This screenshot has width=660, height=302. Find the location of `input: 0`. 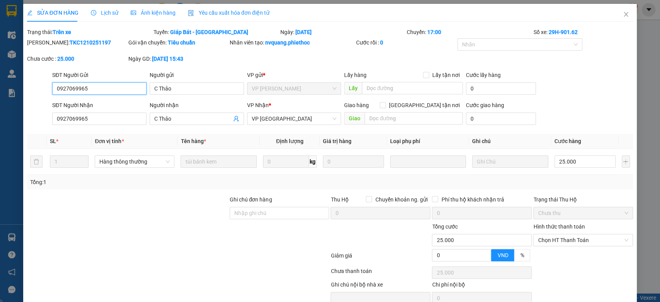

input: 0 is located at coordinates (353, 162).